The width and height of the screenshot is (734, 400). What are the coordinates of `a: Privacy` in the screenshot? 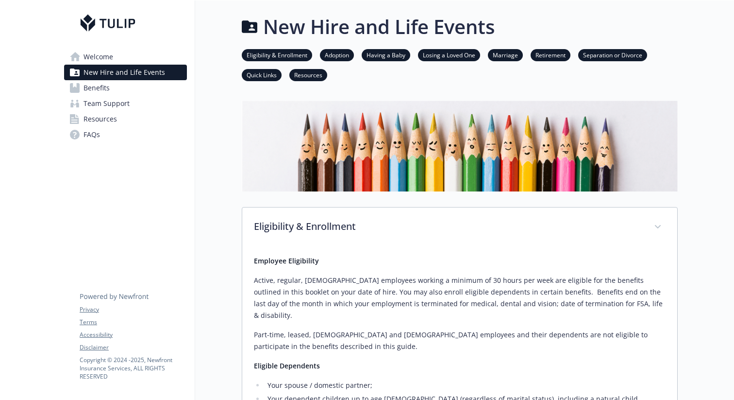 It's located at (133, 309).